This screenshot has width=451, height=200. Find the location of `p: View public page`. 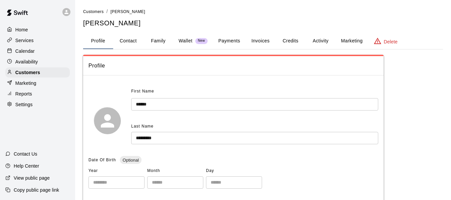

p: View public page is located at coordinates (32, 178).